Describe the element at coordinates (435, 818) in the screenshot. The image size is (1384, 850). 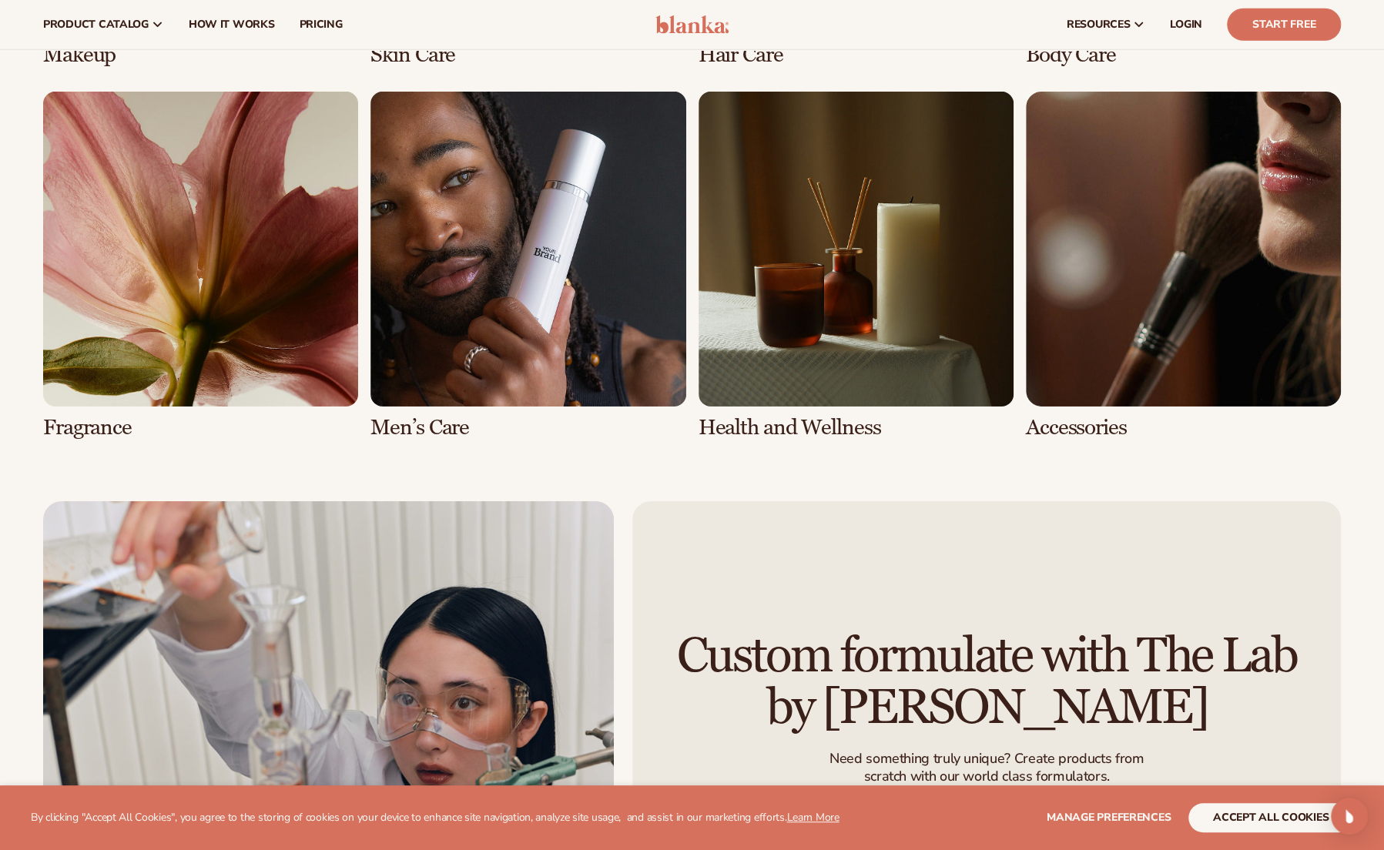
I see `p: By clicking "Accept All Cookies", you agree to the storing of cookies on your device to enhance s...` at that location.